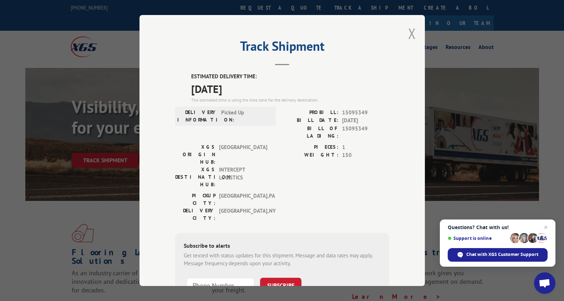 This screenshot has height=301, width=564. What do you see at coordinates (197, 116) in the screenshot?
I see `label: DELIVERY INFORMATION:` at bounding box center [197, 116].